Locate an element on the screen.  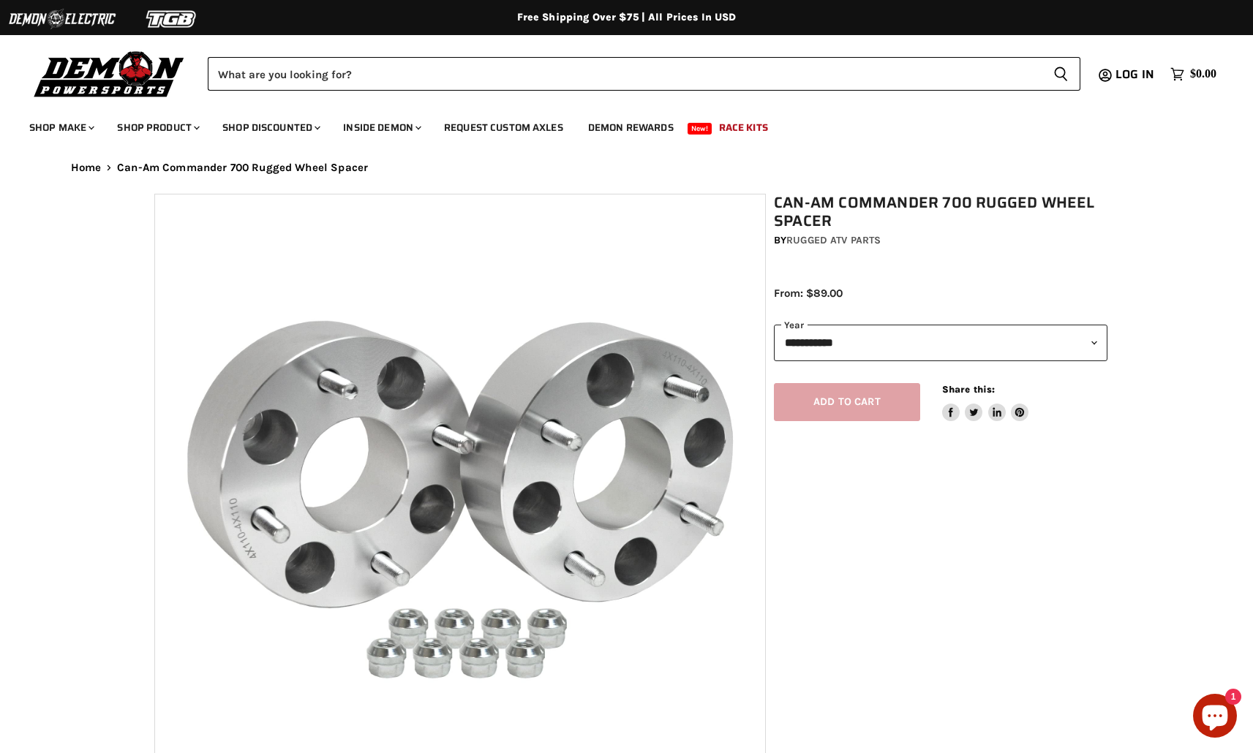
a: Shop Discounted is located at coordinates (270, 127).